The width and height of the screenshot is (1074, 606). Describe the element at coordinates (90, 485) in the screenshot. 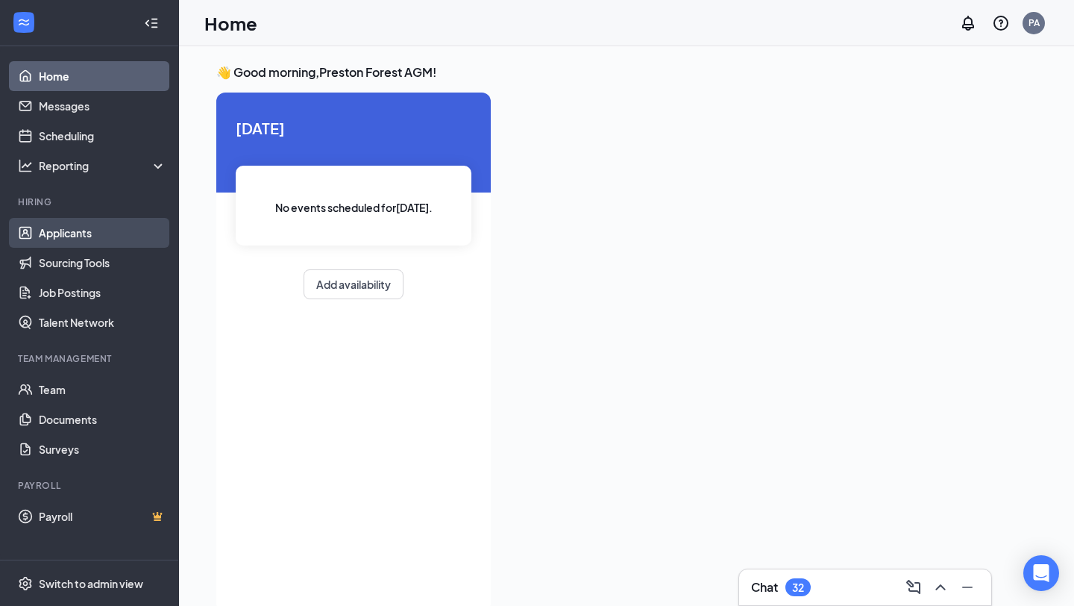

I see `div: Payroll` at that location.